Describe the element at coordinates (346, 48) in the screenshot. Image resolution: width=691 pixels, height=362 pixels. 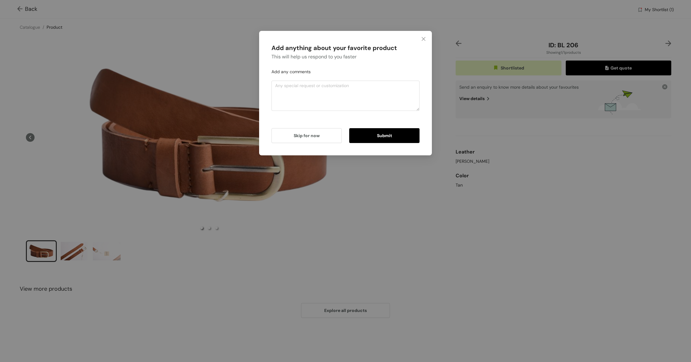
I see `div: Add anything about your favorite product` at that location.